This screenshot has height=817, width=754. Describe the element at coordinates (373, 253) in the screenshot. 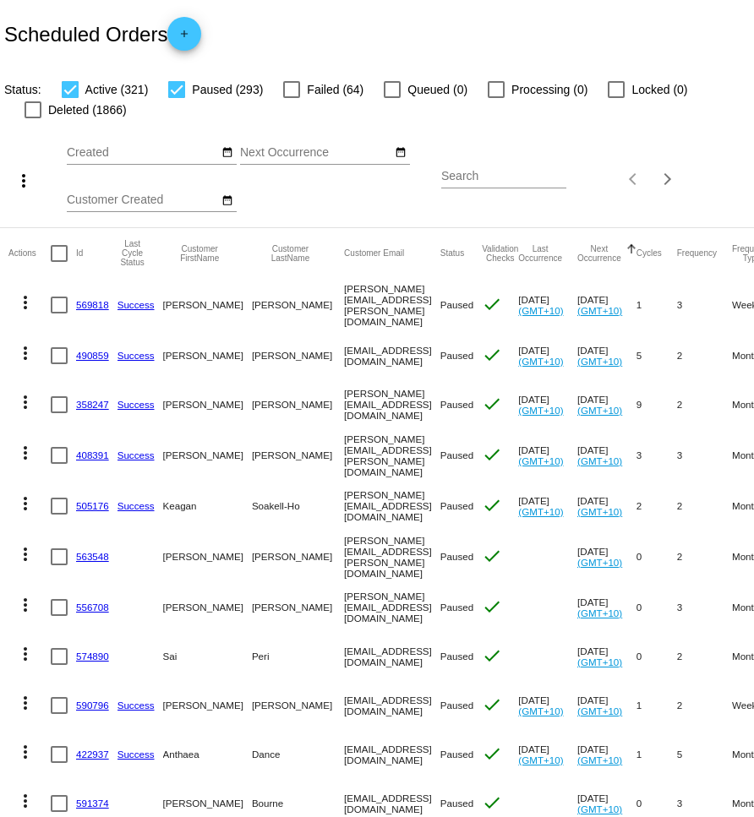

I see `button: Change sorting for CustomerEmail` at that location.